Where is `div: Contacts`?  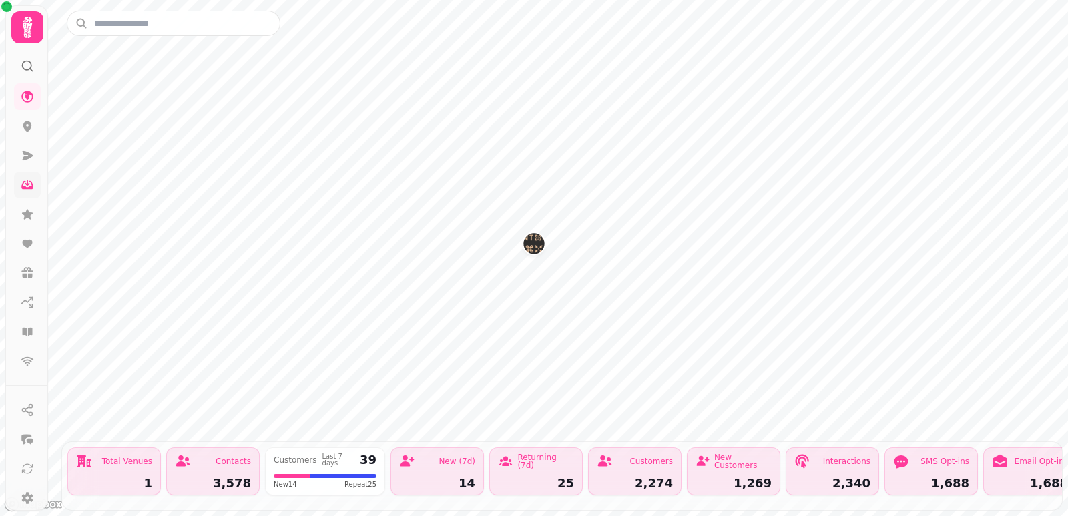 div: Contacts is located at coordinates (233, 461).